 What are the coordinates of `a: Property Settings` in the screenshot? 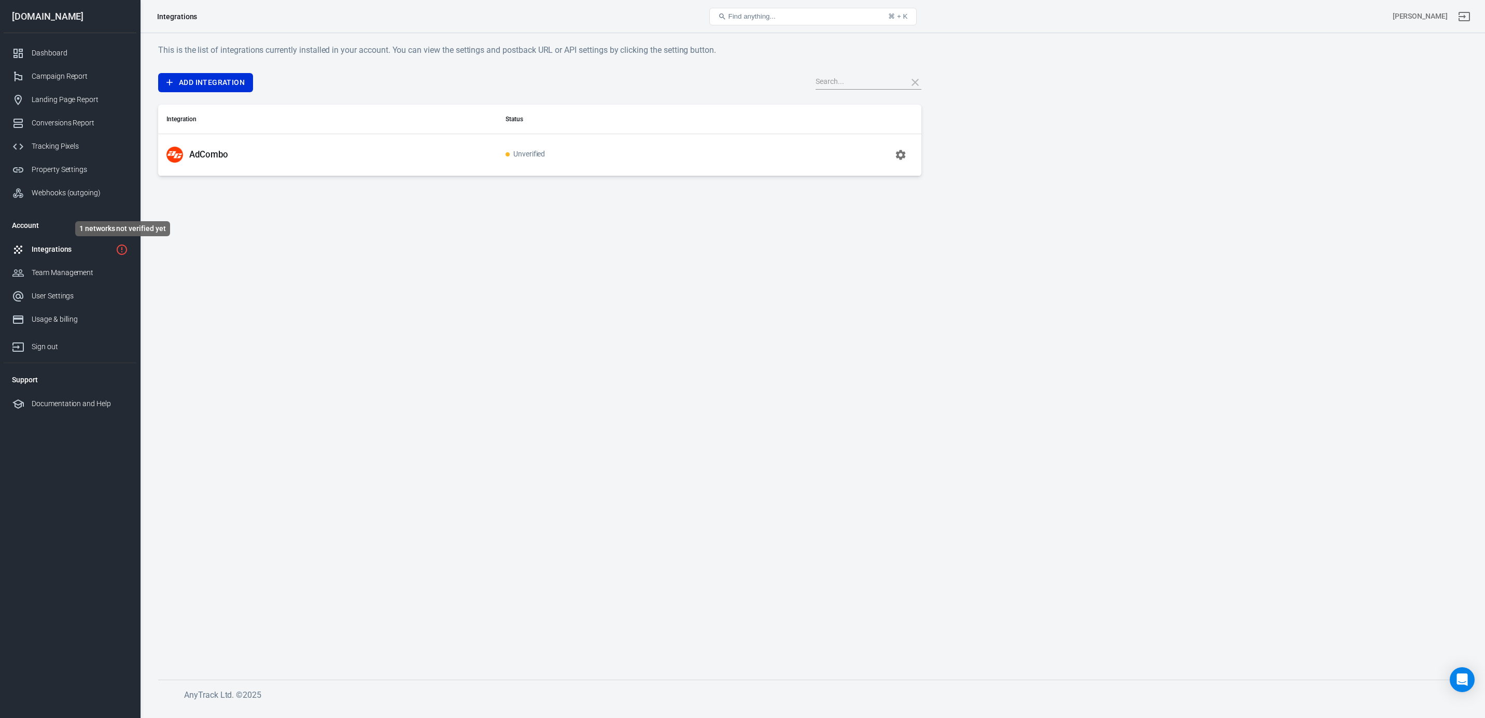 It's located at (70, 170).